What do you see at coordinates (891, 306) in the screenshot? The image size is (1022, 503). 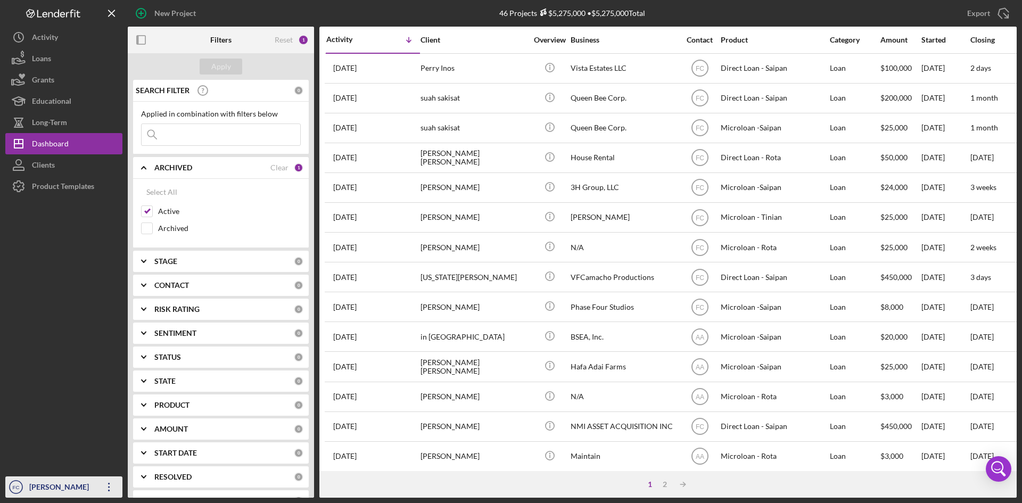 I see `span: $8,000` at bounding box center [891, 306].